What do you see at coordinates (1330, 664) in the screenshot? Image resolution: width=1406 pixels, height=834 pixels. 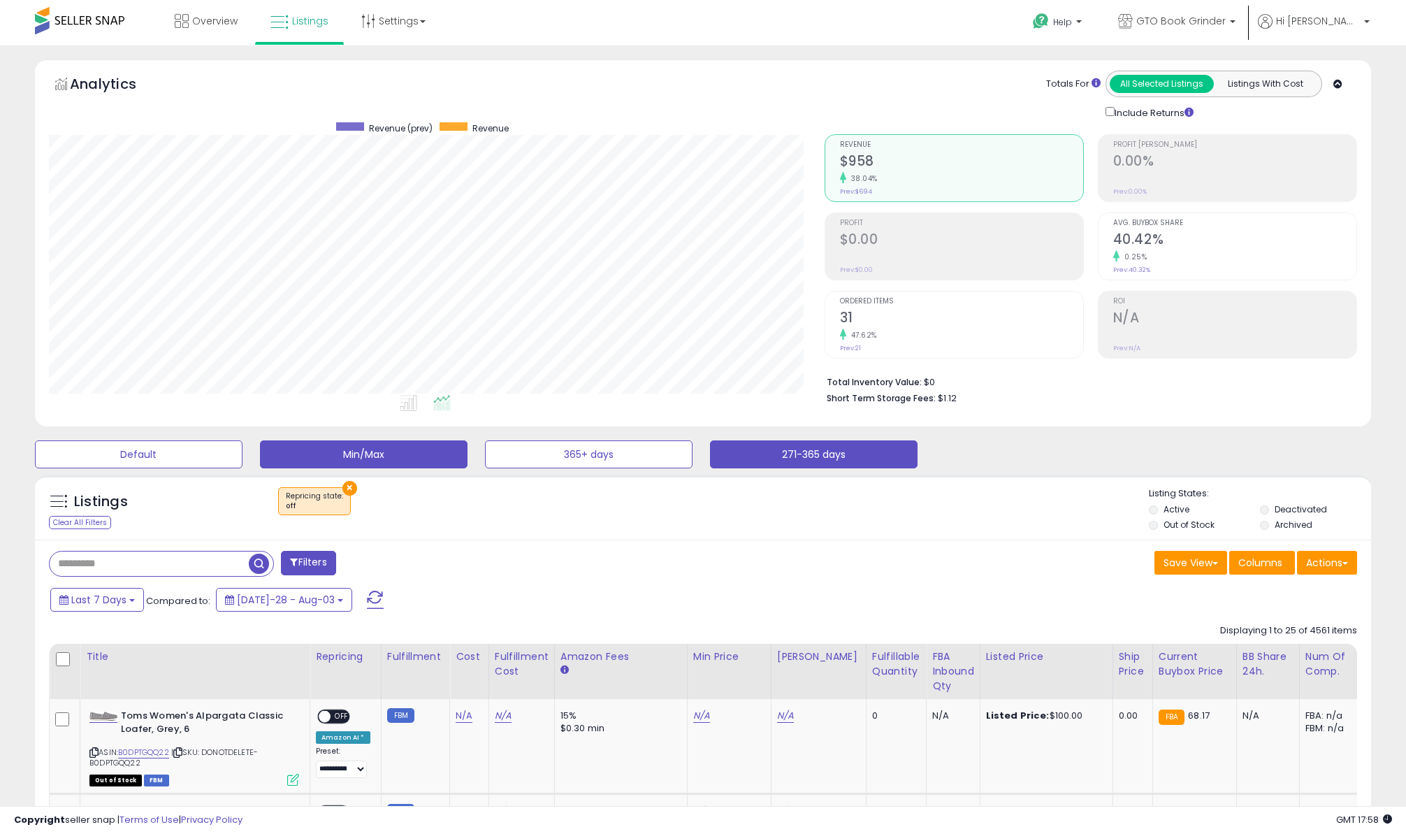 I see `div: Num of Comp.` at bounding box center [1330, 664].